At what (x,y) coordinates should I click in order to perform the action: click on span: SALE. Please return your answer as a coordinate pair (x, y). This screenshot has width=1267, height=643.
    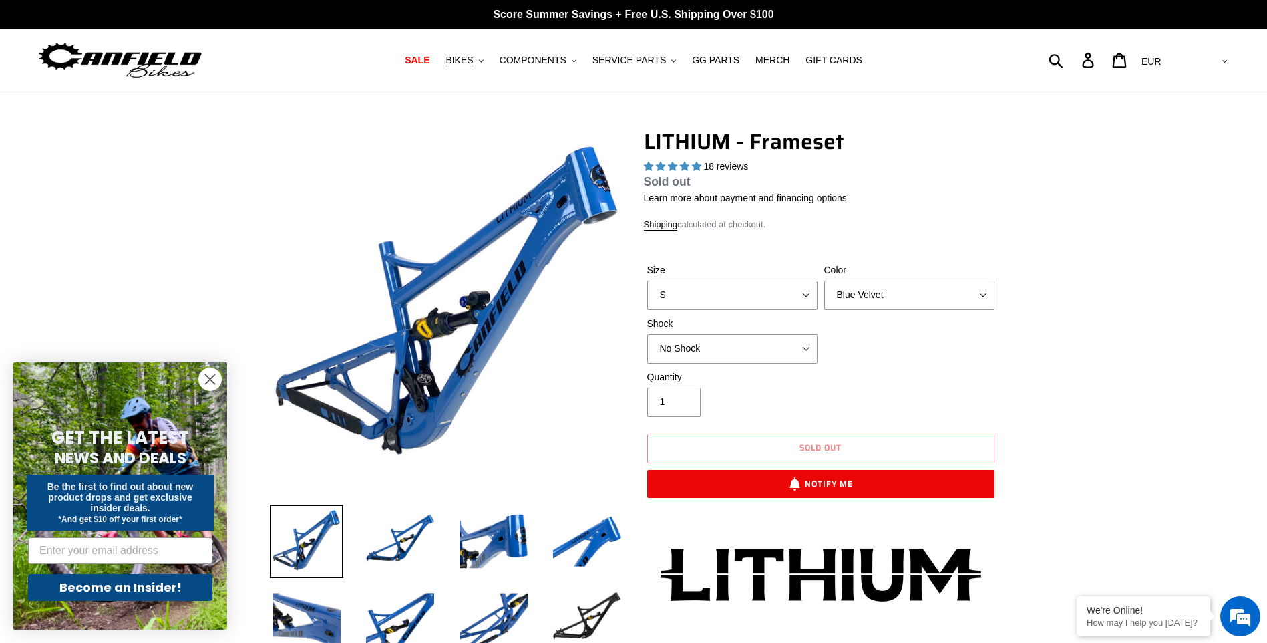
    Looking at the image, I should click on (417, 60).